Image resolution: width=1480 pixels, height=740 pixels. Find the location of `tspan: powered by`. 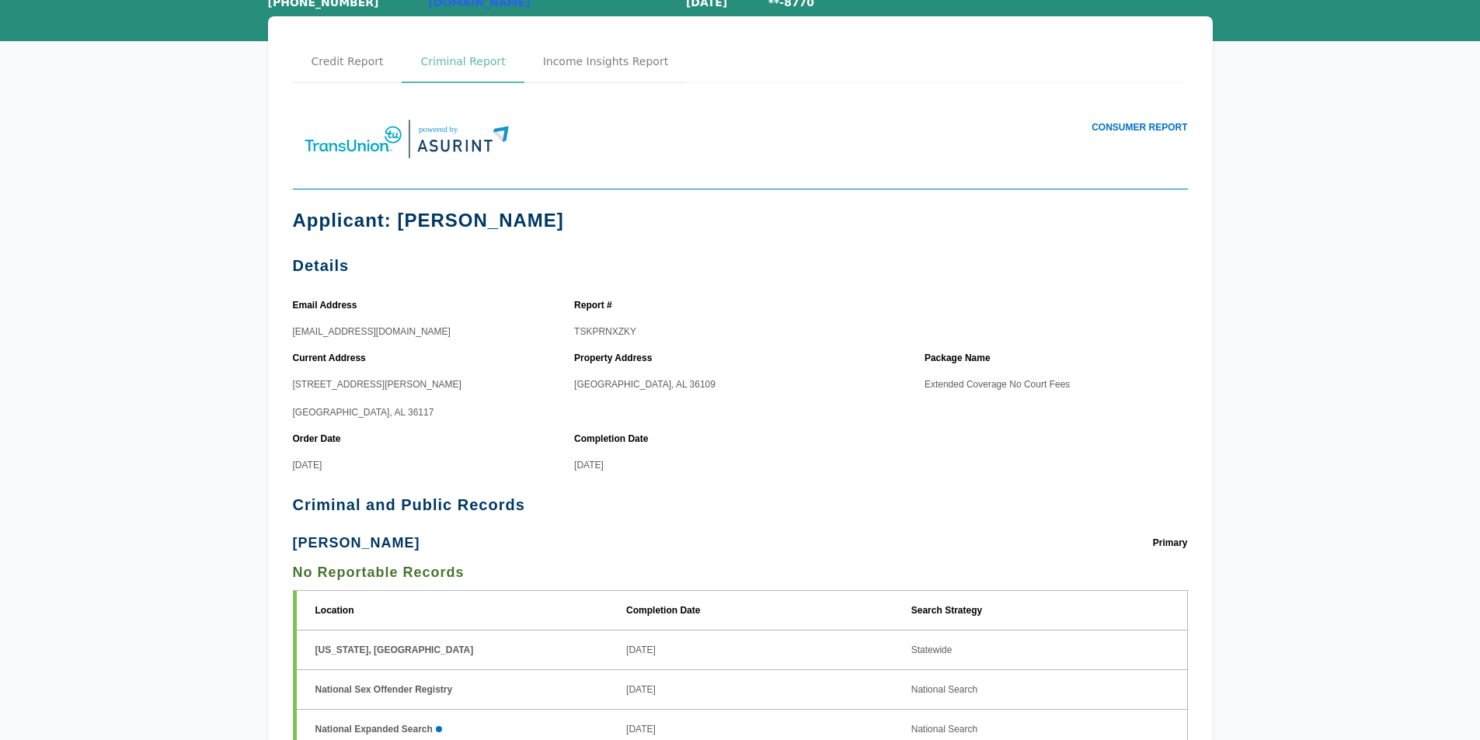

tspan: powered by is located at coordinates (438, 129).